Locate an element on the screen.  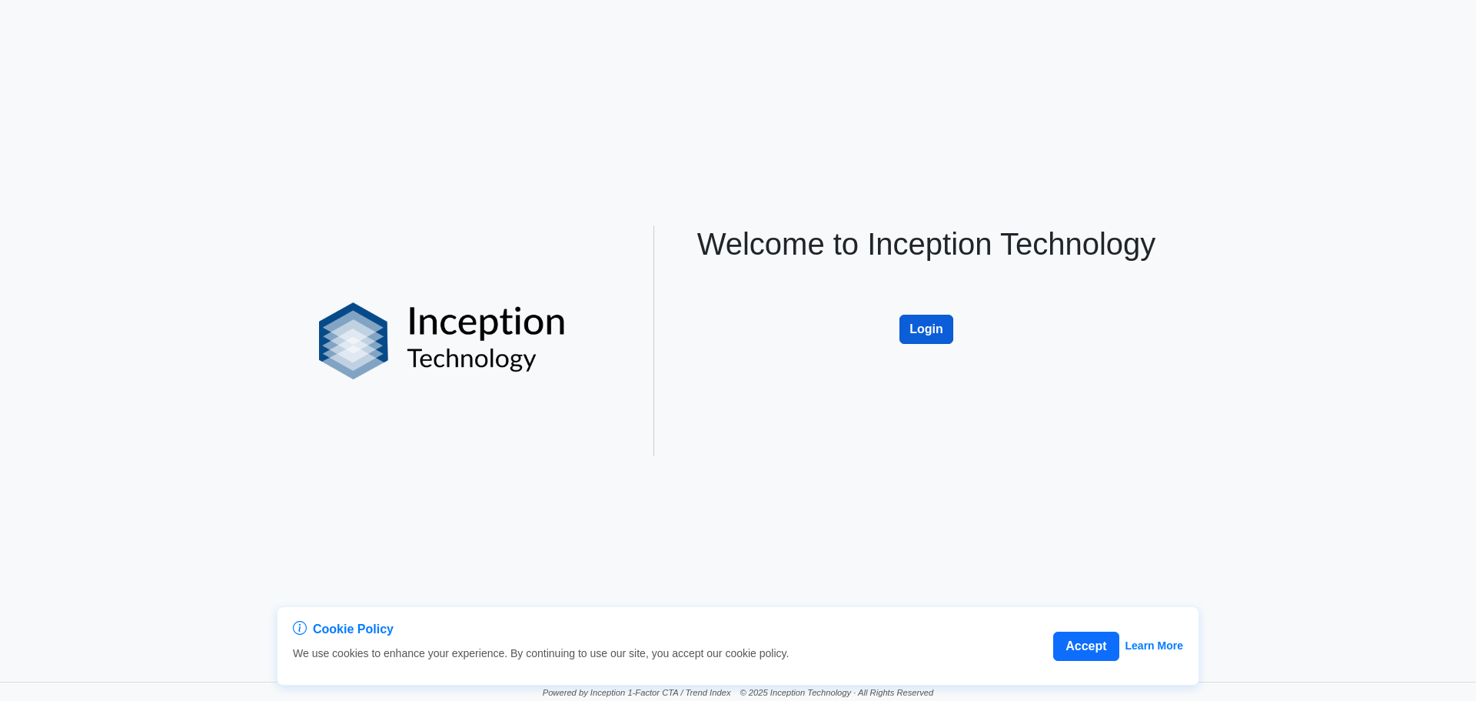
span: Cookie Policy is located at coordinates (353, 629).